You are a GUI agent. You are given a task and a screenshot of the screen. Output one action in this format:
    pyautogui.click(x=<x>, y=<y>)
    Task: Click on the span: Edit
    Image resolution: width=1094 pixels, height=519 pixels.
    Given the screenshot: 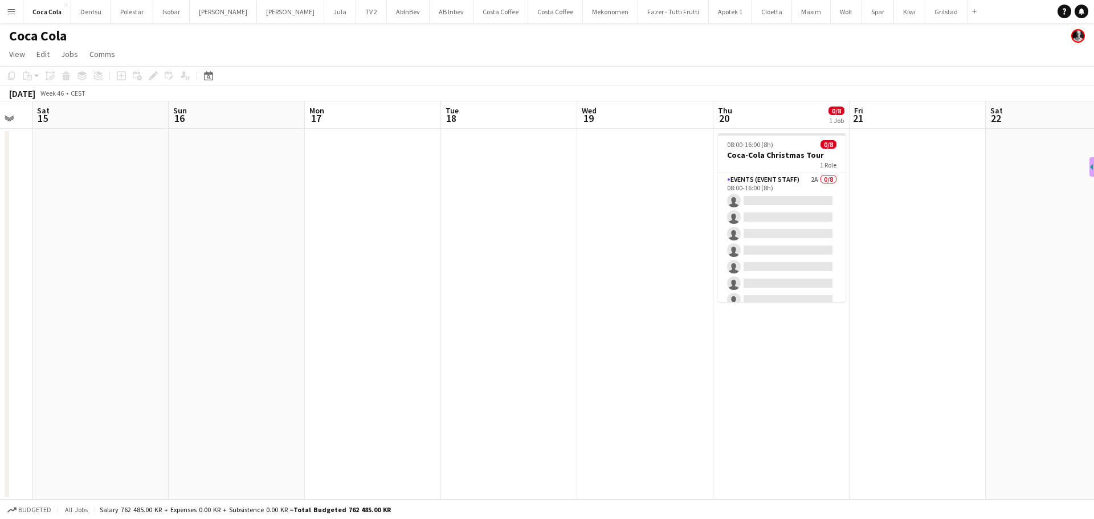 What is the action you would take?
    pyautogui.click(x=43, y=54)
    